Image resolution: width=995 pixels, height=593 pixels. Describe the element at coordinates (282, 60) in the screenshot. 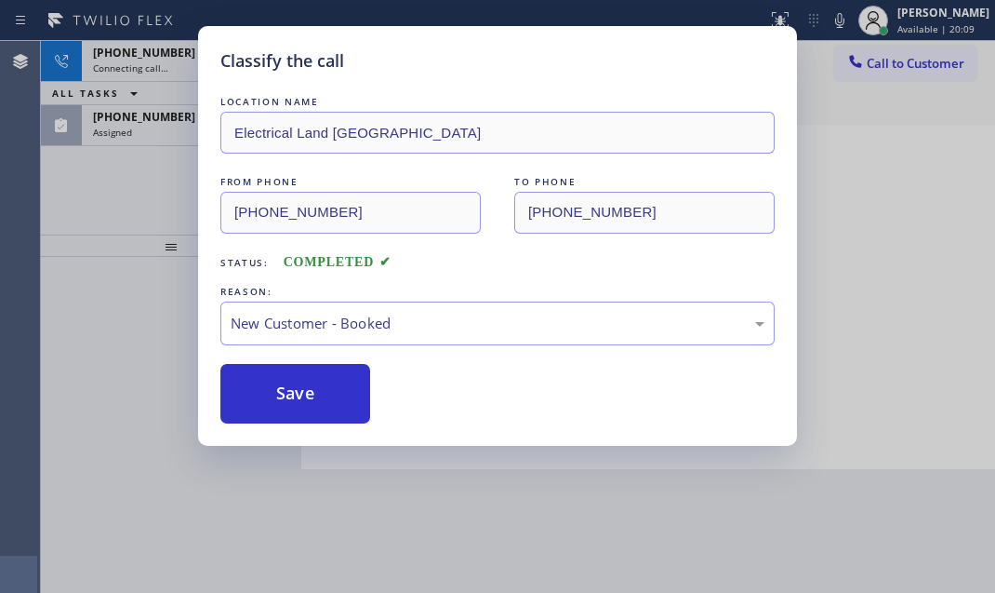

I see `h5: Classify the call` at that location.